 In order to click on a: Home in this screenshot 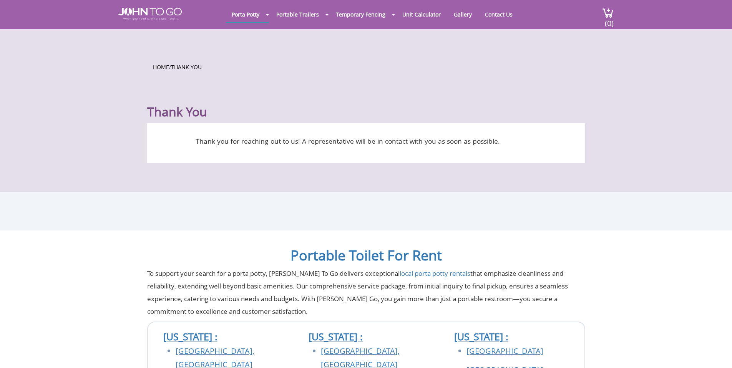, I will do `click(161, 67)`.